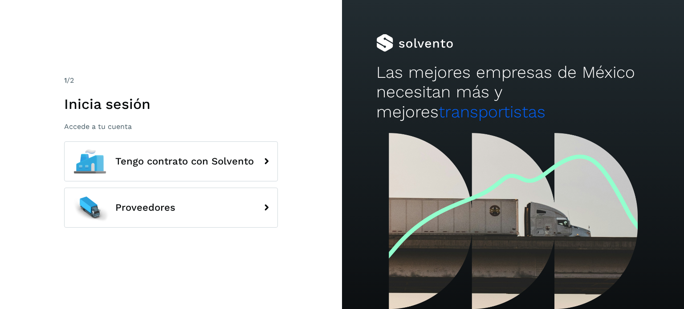 Image resolution: width=684 pixels, height=309 pixels. I want to click on span: Proveedores, so click(145, 208).